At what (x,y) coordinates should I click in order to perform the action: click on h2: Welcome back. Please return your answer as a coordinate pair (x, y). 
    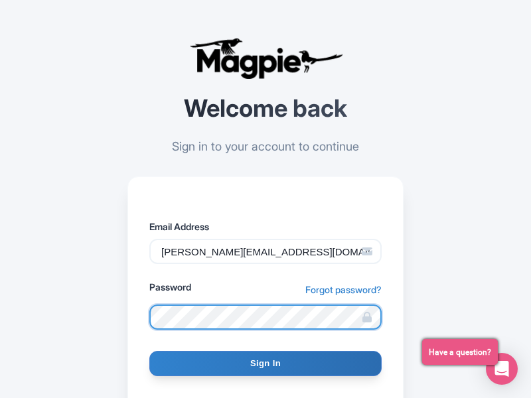
    Looking at the image, I should click on (266, 109).